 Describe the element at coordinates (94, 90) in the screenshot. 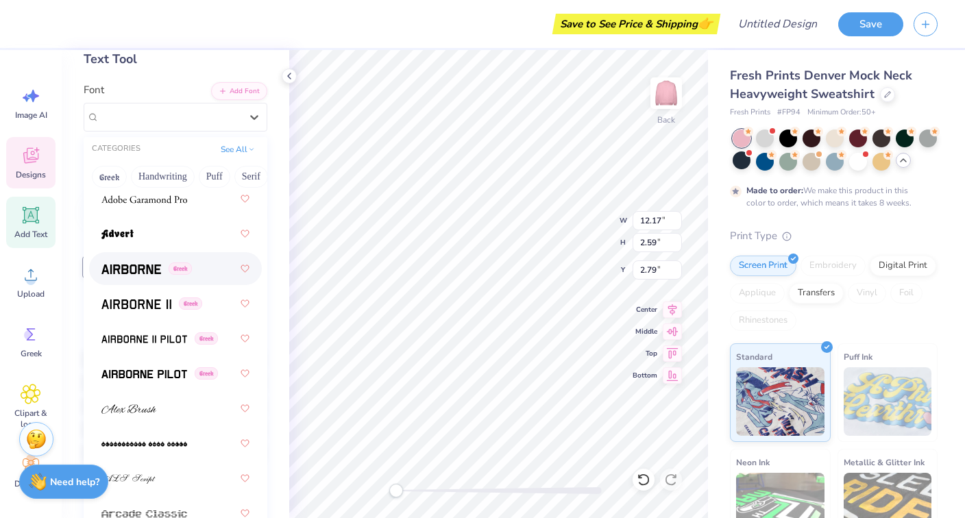

I see `label: Font` at that location.